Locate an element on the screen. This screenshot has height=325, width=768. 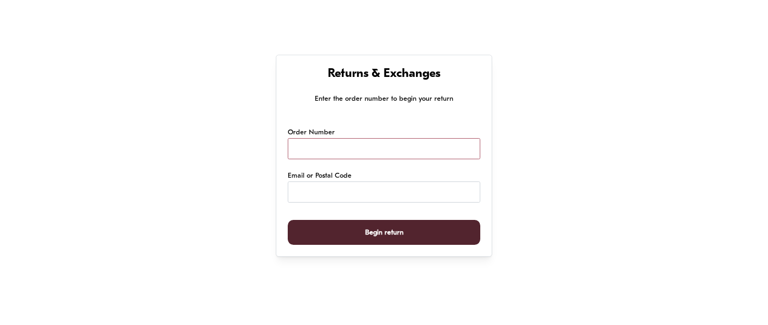
p: Enter the order number to begin your return is located at coordinates (384, 98).